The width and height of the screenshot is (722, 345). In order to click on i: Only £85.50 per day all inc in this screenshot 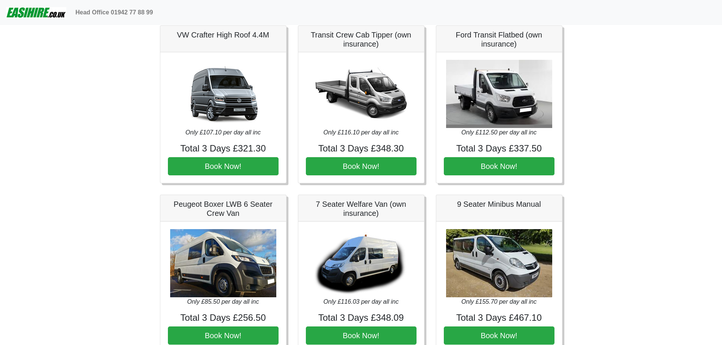, I will do `click(223, 302)`.